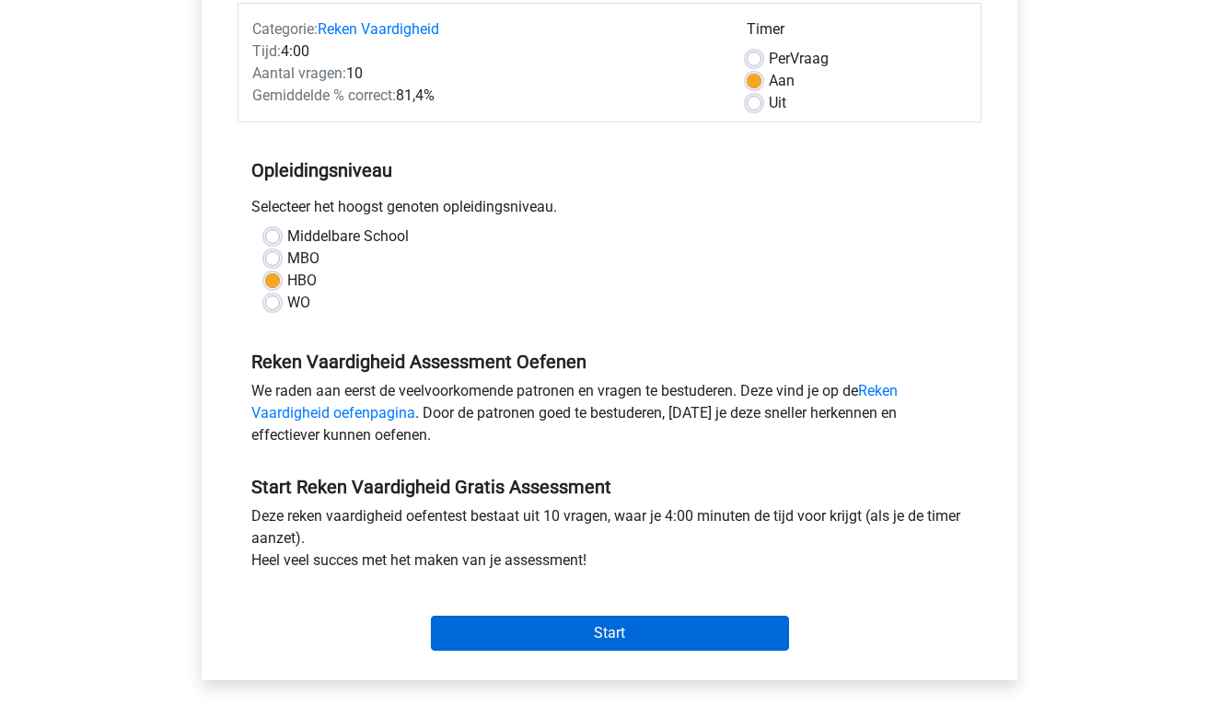  What do you see at coordinates (610, 211) in the screenshot?
I see `div: Selecteer het hoogst genoten opleidingsniveau.` at bounding box center [610, 211].